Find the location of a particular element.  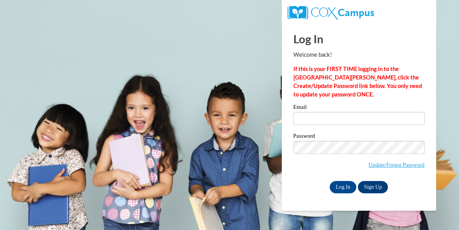

a: Sign Up is located at coordinates (373, 187).